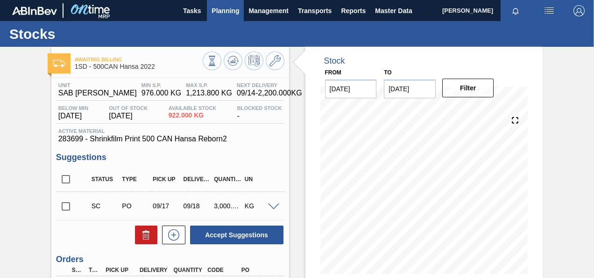  What do you see at coordinates (73, 108) in the screenshot?
I see `span: Below Min` at bounding box center [73, 108].